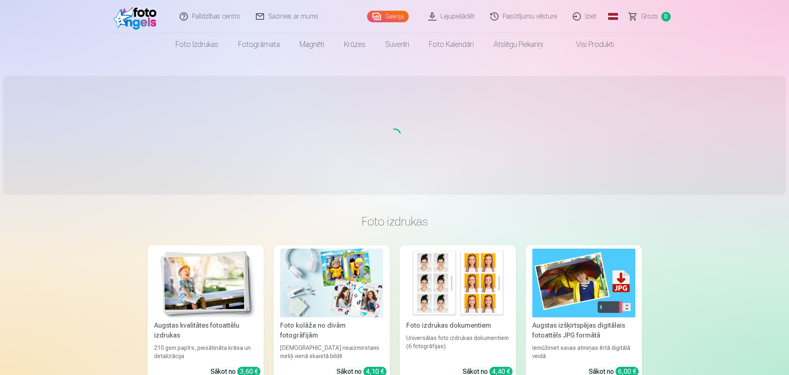 The height and width of the screenshot is (375, 789). Describe the element at coordinates (458, 283) in the screenshot. I see `img: Foto izdrukas dokumentiem` at that location.